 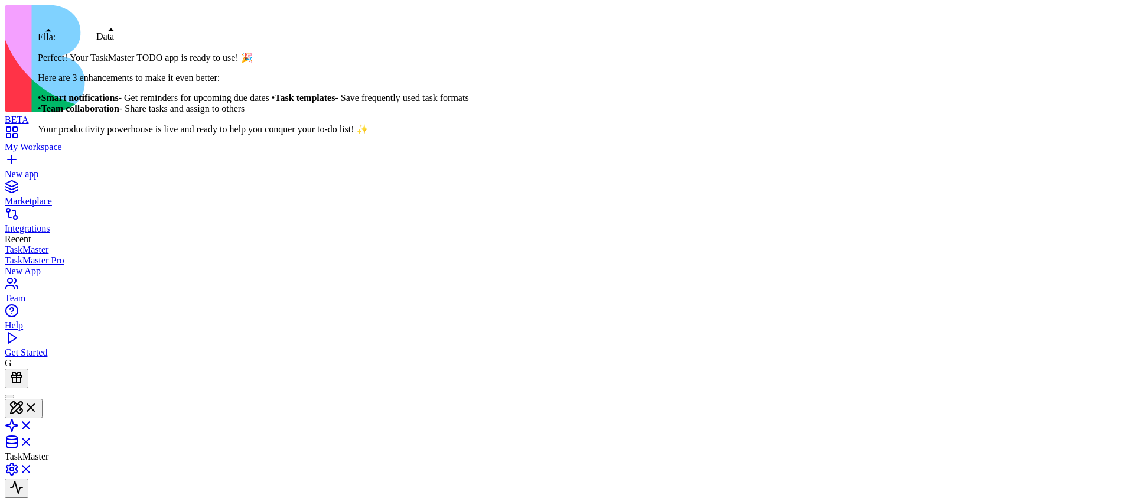 I want to click on div: BETA, so click(x=567, y=120).